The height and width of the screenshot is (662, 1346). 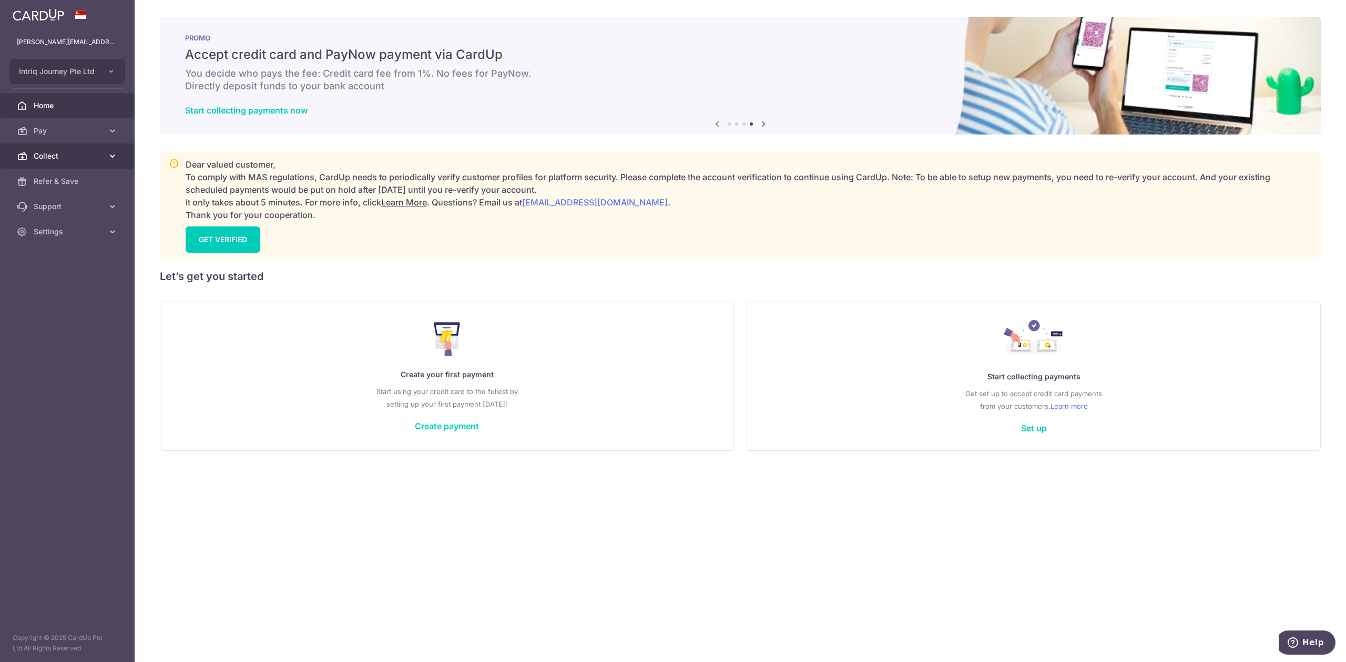 What do you see at coordinates (740, 80) in the screenshot?
I see `h6: You decide who pays the fee: Credit card fee from 1%. No fees for PayNow. Directly deposit funds ...` at bounding box center [740, 80].